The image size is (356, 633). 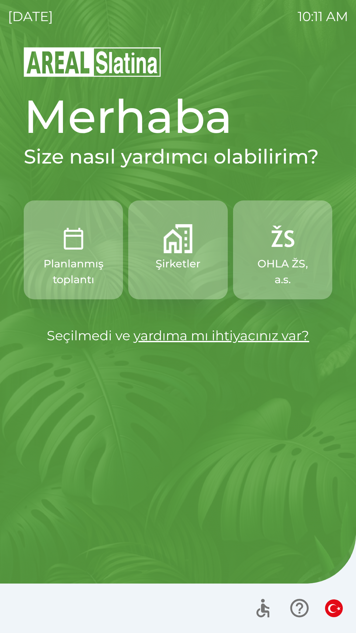 What do you see at coordinates (178, 116) in the screenshot?
I see `h1: Merhaba` at bounding box center [178, 116].